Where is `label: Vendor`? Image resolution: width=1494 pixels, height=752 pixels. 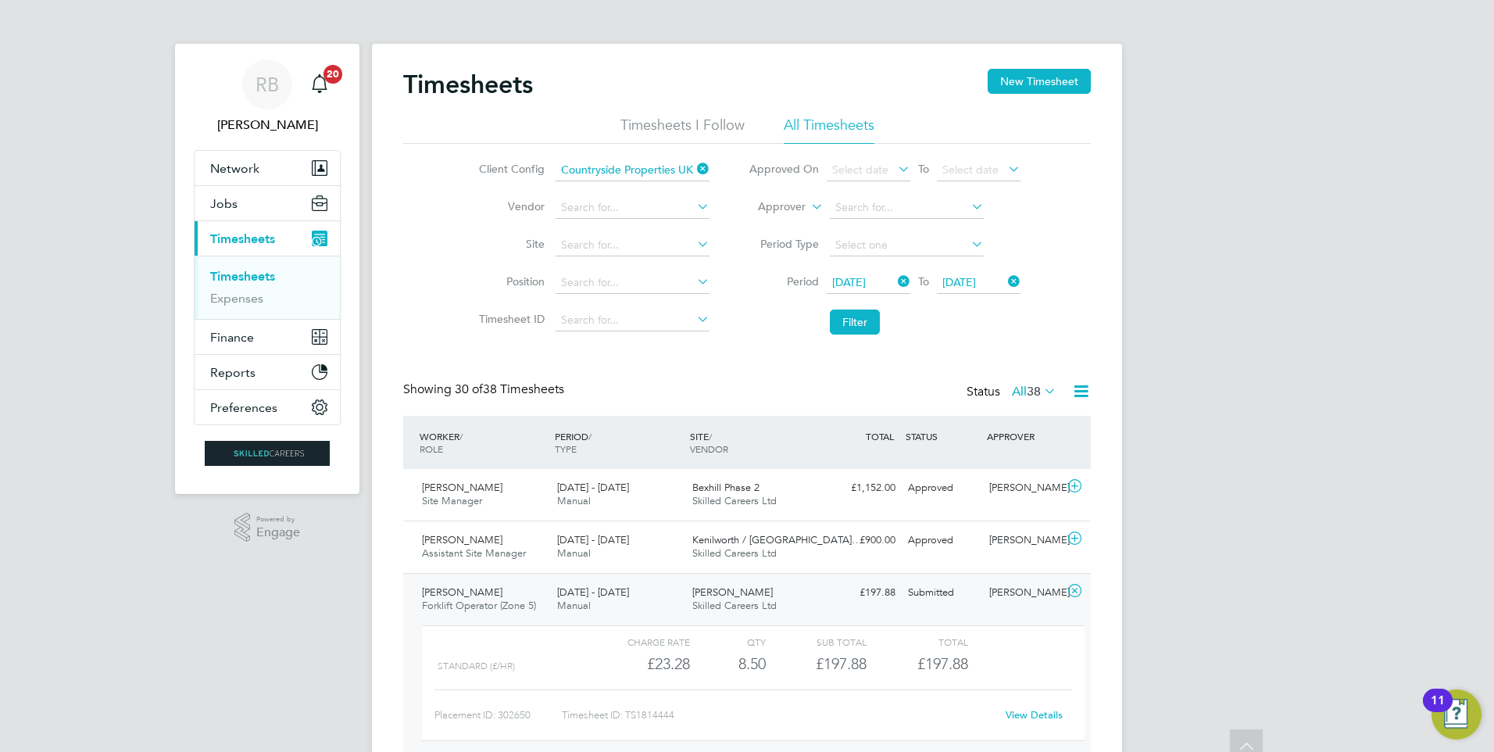 label: Vendor is located at coordinates (510, 206).